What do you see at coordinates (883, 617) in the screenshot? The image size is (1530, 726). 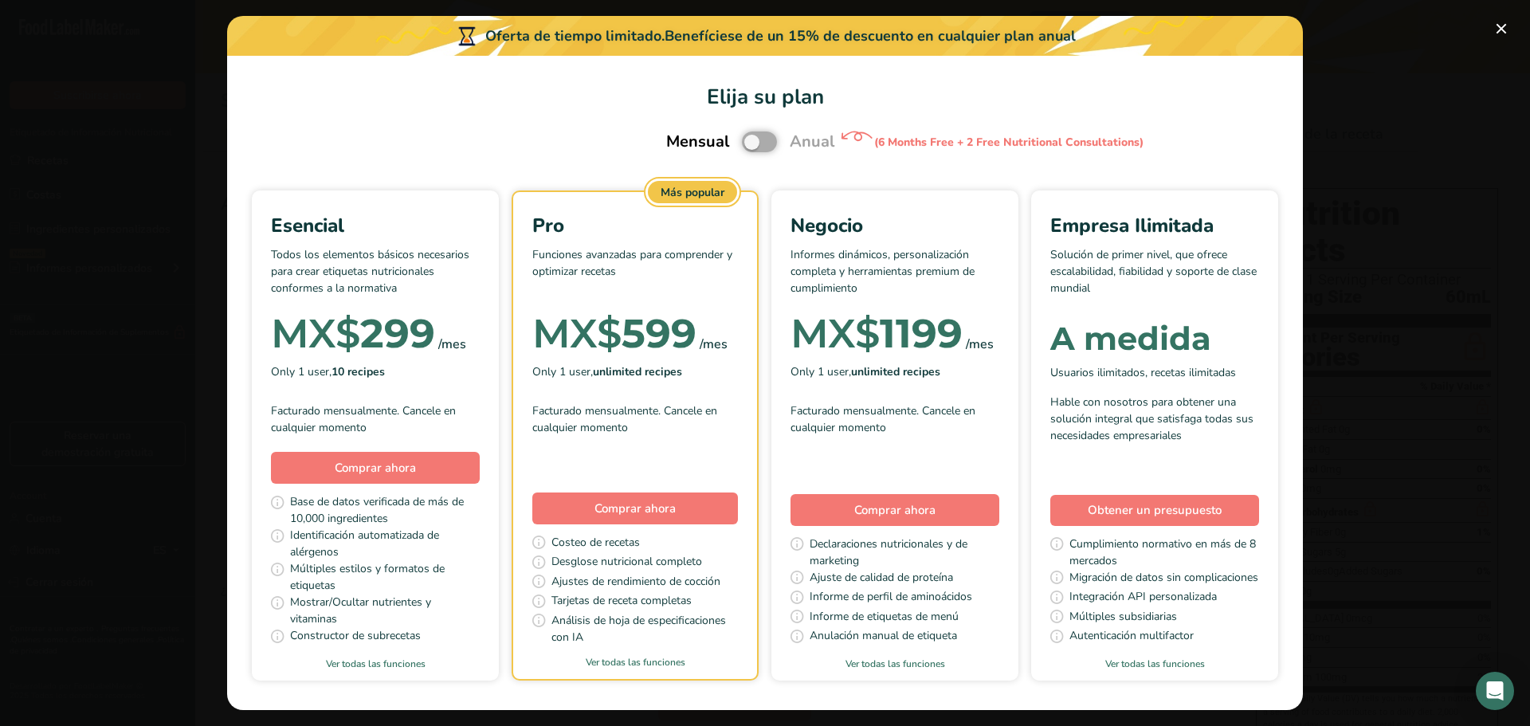 I see `span: Informe de etiquetas de menú` at bounding box center [883, 617].